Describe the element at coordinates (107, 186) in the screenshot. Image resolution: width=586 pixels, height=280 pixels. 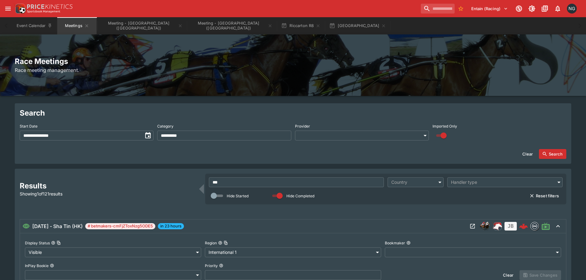
I see `h2: Results` at that location.